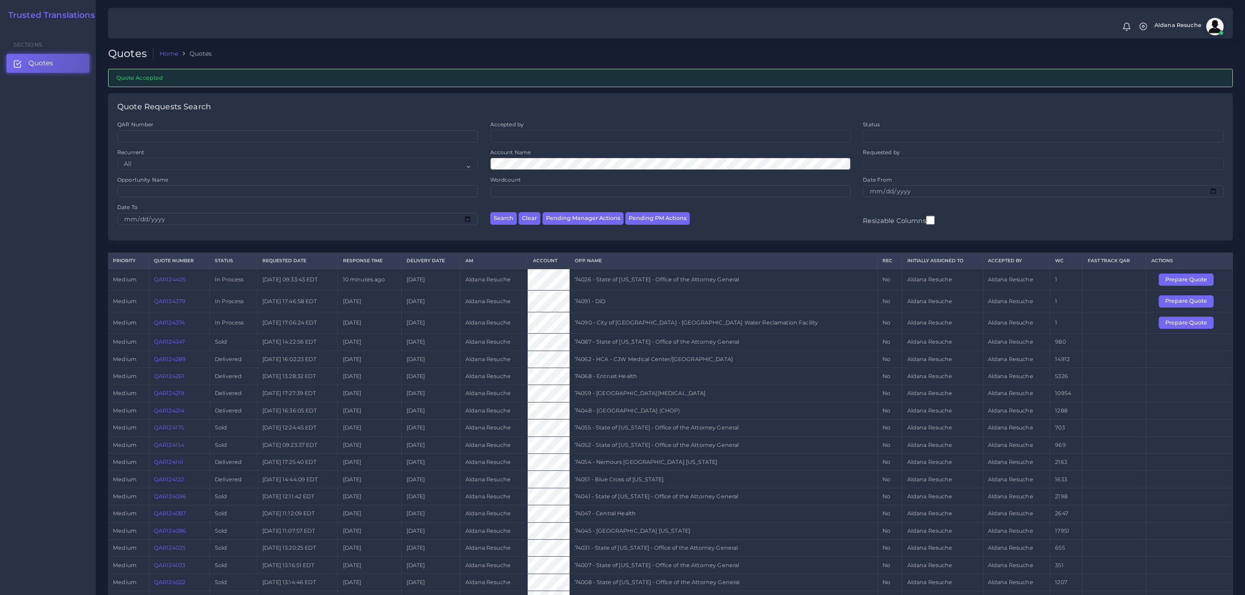  What do you see at coordinates (170, 513) in the screenshot?
I see `a: QAR124087` at bounding box center [170, 513].